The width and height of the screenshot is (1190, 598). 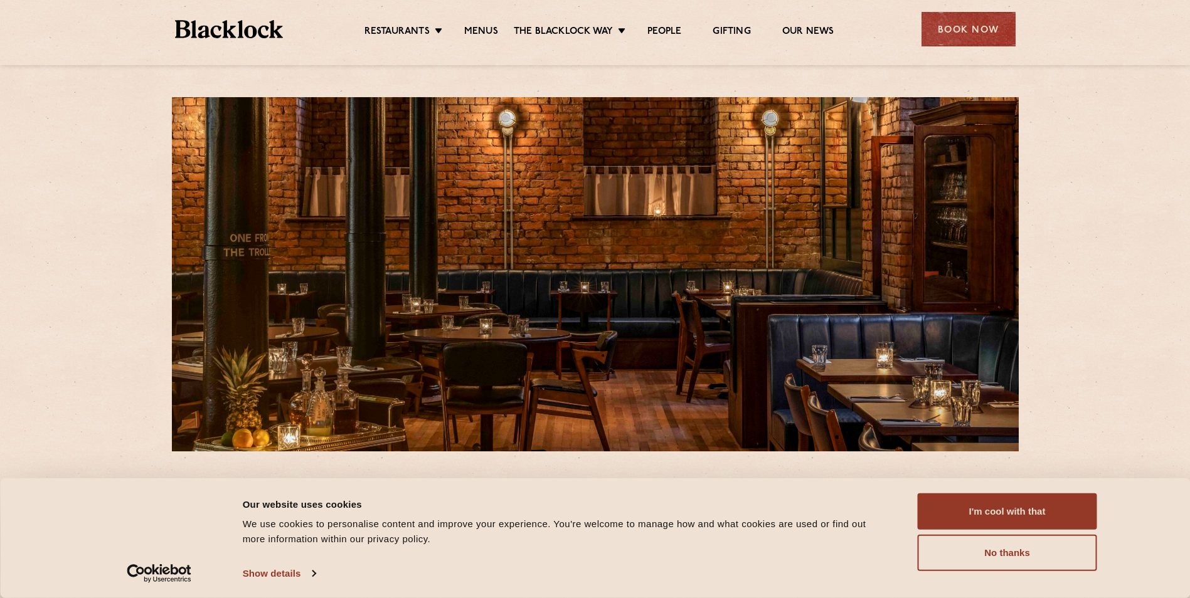 What do you see at coordinates (563, 33) in the screenshot?
I see `a: The Blacklock Way` at bounding box center [563, 33].